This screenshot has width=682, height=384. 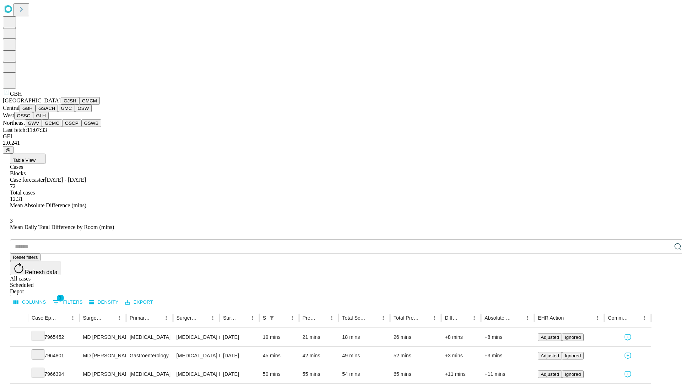 What do you see at coordinates (416, 355) in the screenshot?
I see `div: 52 mins` at bounding box center [416, 355].